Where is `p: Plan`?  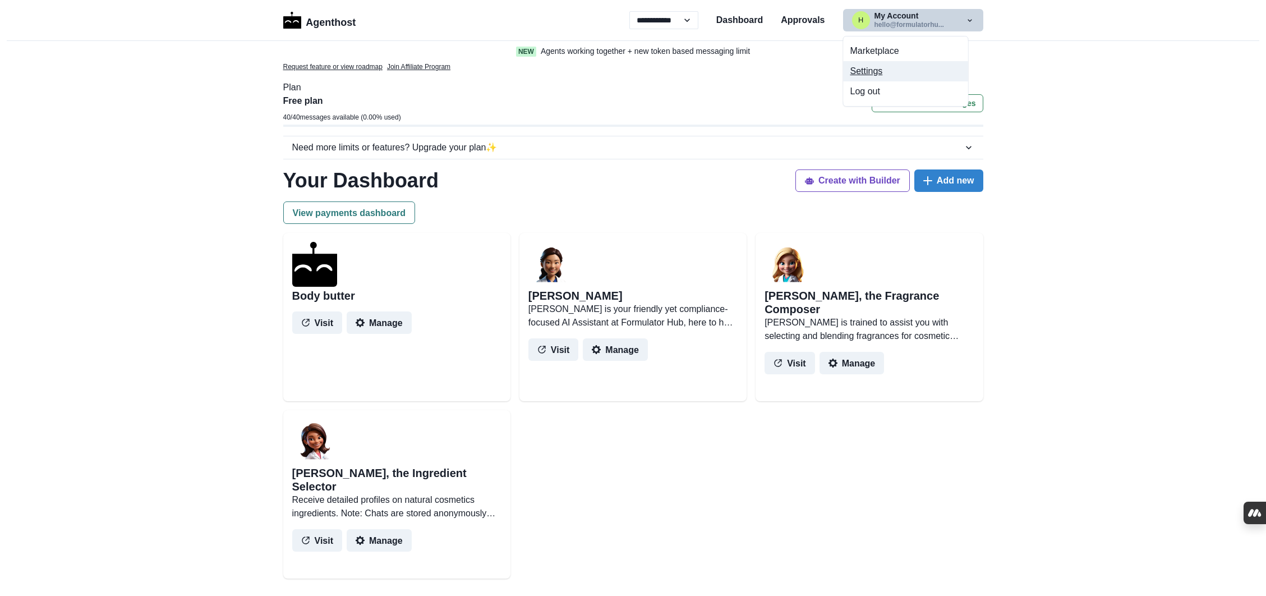
p: Plan is located at coordinates (633, 87).